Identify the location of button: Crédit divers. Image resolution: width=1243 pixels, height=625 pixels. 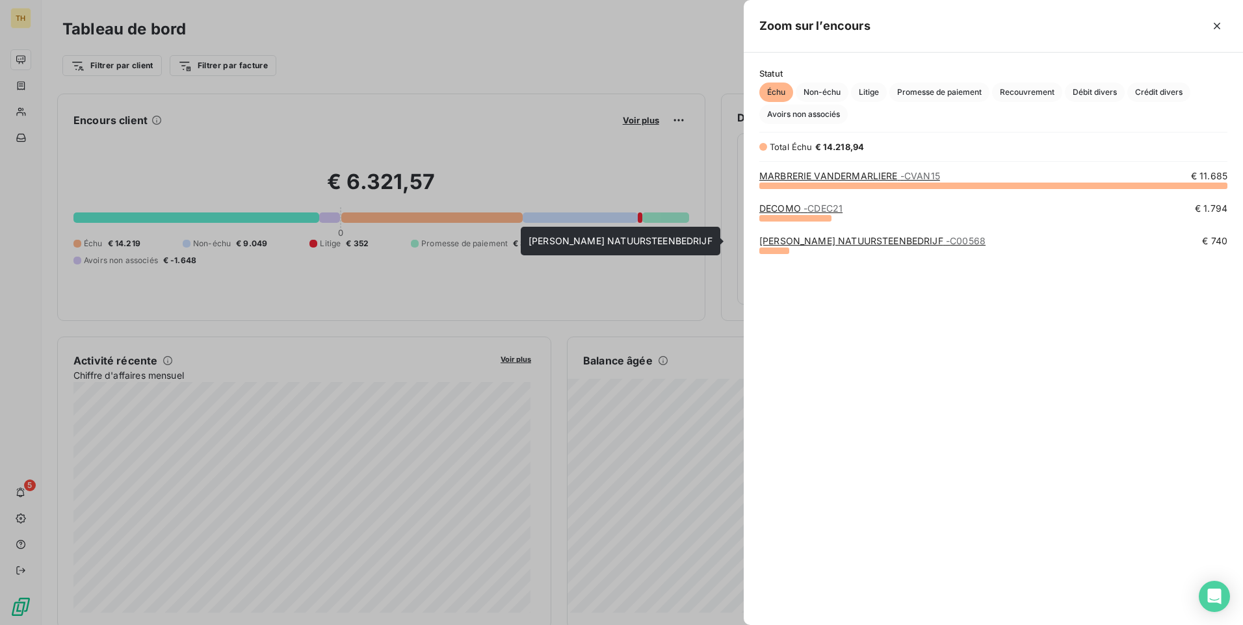
(1158, 92).